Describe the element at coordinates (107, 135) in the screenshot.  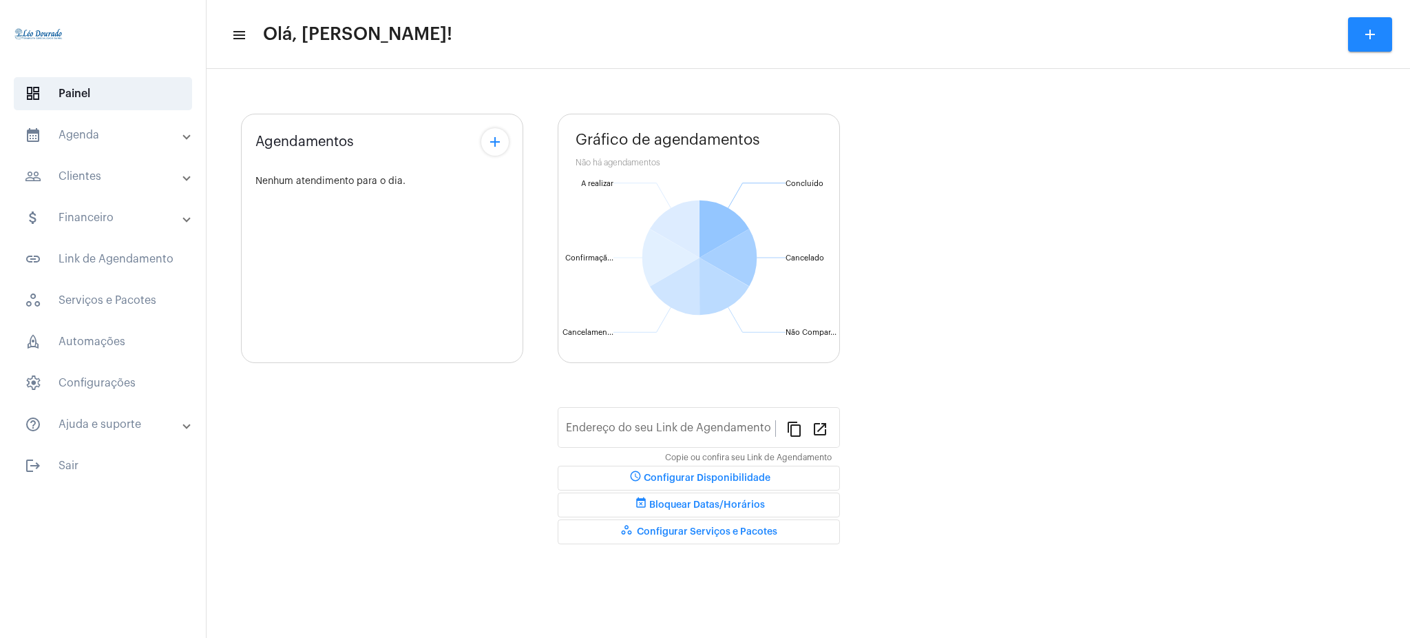
I see `mat-expansion-panel-header: sidenav iconAgenda` at that location.